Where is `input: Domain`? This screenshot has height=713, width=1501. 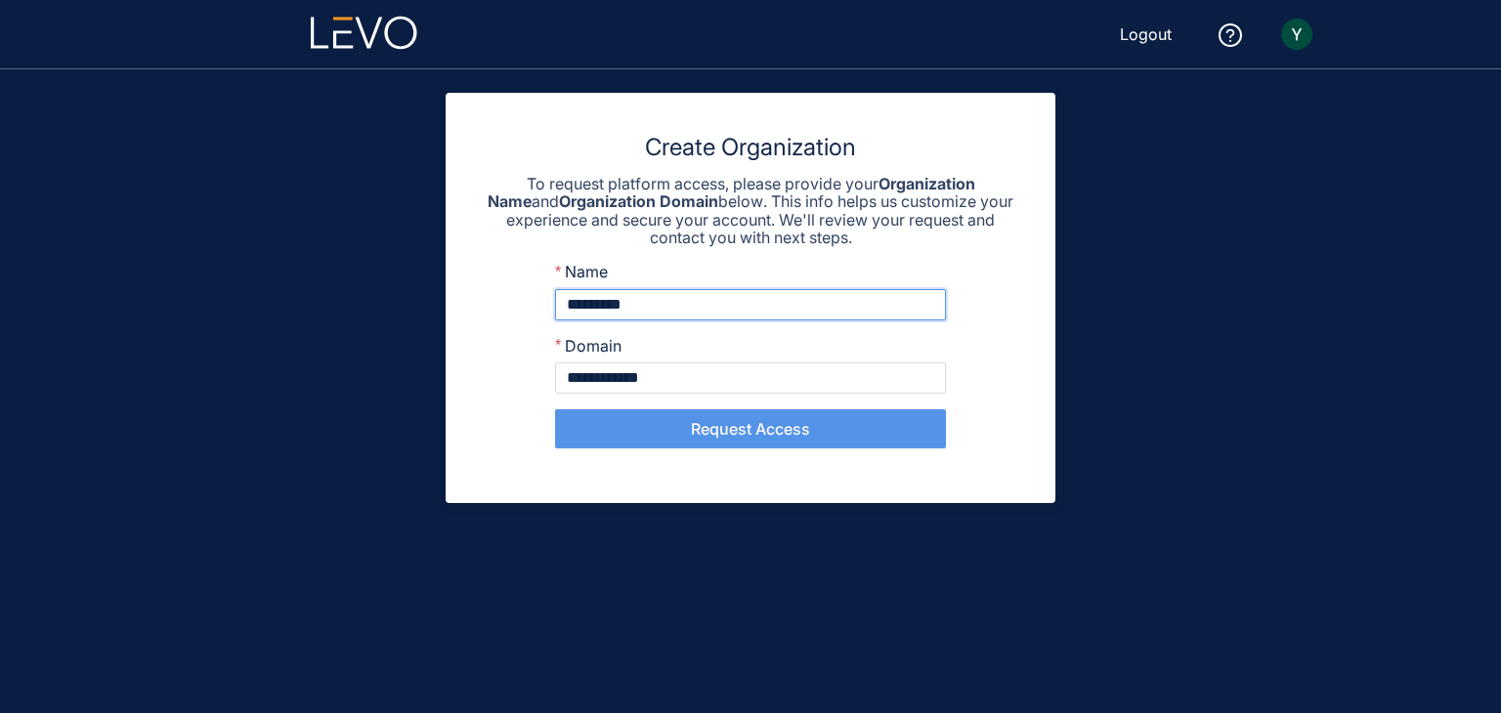 input: Domain is located at coordinates (751, 378).